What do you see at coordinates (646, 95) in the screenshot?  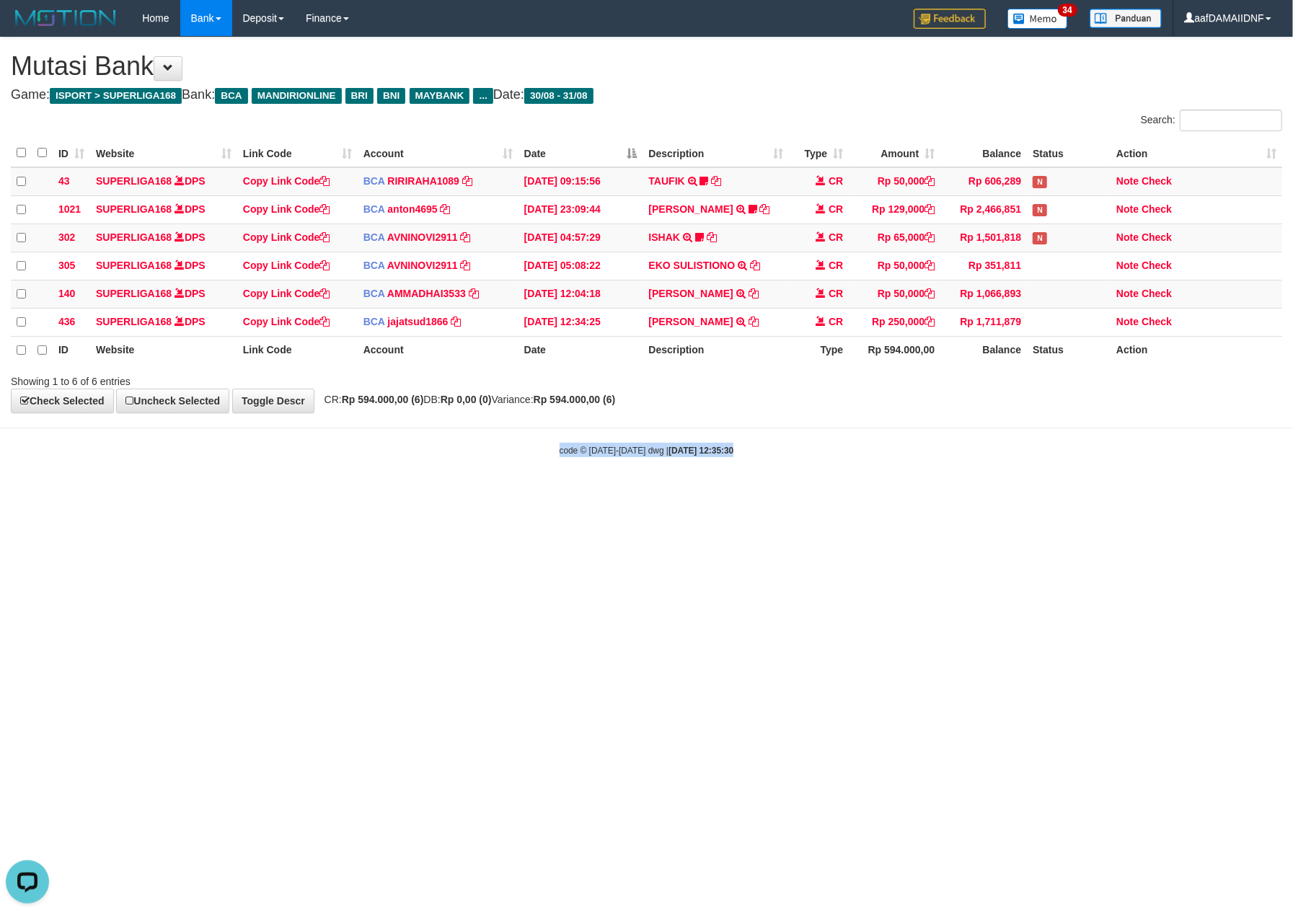 I see `h4: Game: Bank: Date:` at bounding box center [646, 95].